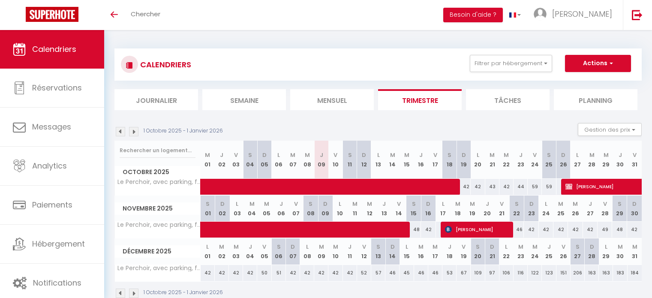  Describe the element at coordinates (392, 251) in the screenshot. I see `th: 14` at that location.